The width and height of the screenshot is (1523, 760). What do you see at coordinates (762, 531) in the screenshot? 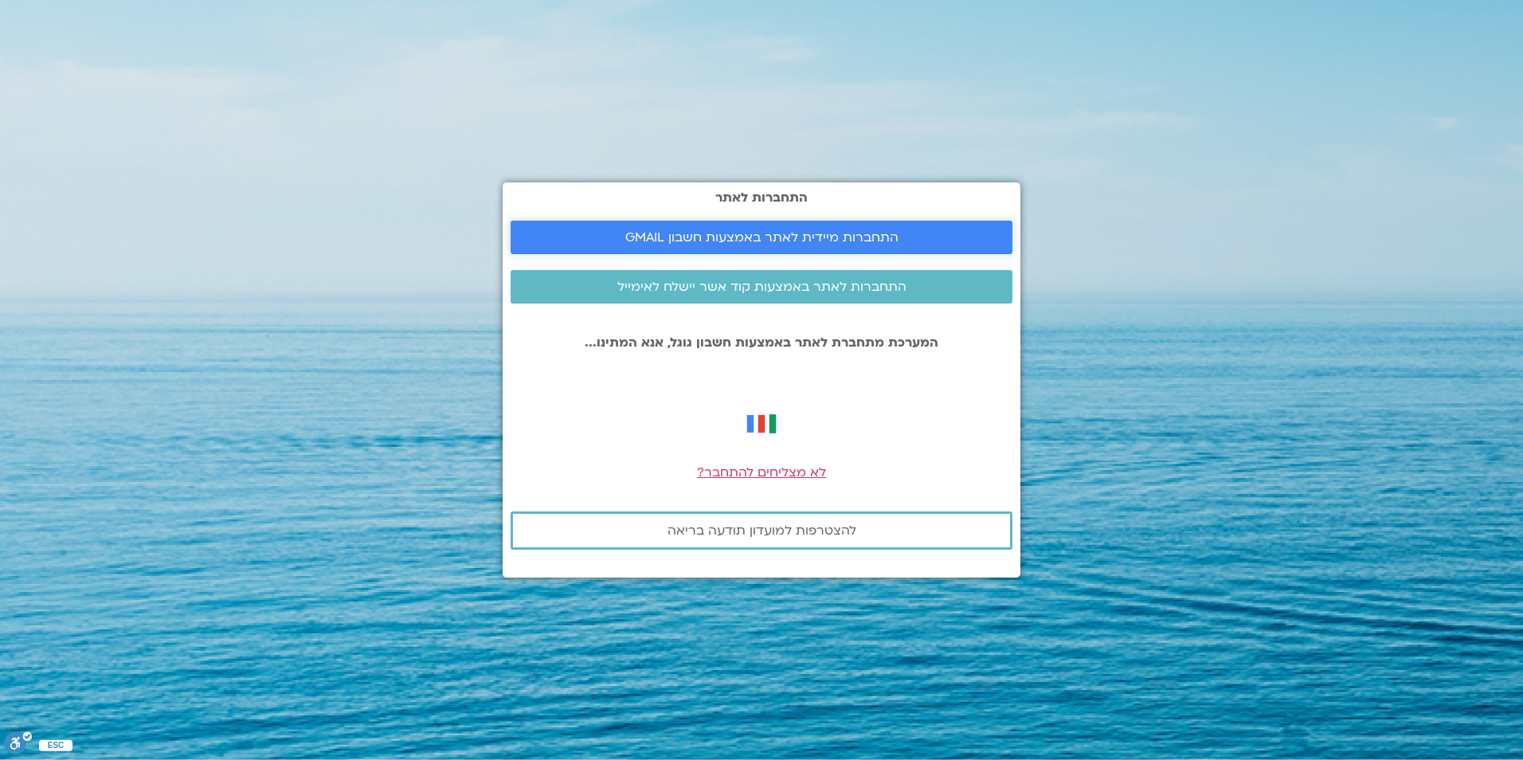
I see `a: להצטרפות למועדון תודעה בריאה` at bounding box center [762, 531].